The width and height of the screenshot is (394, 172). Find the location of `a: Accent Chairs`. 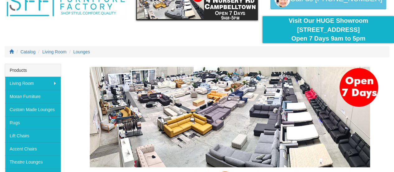

a: Accent Chairs is located at coordinates (33, 149).